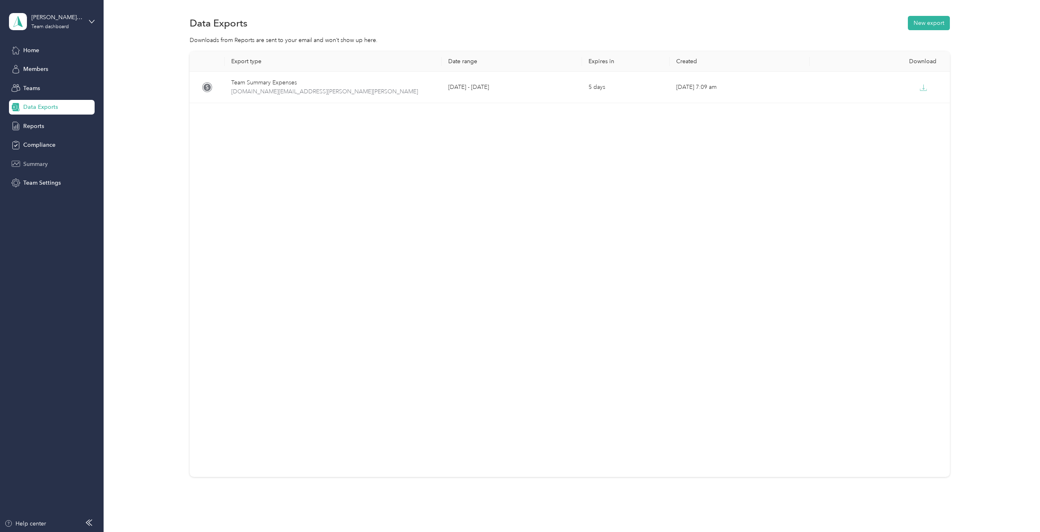 The height and width of the screenshot is (532, 1040). What do you see at coordinates (880, 61) in the screenshot?
I see `div: Download` at bounding box center [880, 61].